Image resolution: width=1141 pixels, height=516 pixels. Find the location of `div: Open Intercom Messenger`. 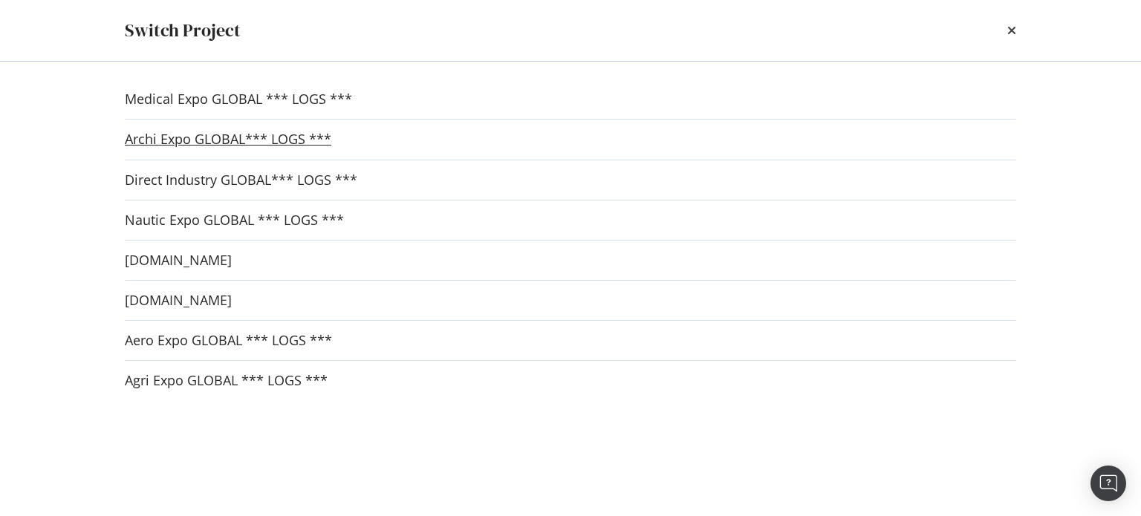

div: Open Intercom Messenger is located at coordinates (1108, 484).